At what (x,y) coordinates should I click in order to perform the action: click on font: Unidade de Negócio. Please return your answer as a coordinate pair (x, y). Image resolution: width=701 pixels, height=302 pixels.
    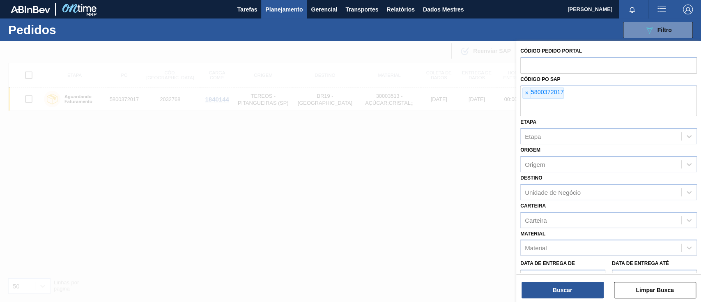
    Looking at the image, I should click on (553, 192).